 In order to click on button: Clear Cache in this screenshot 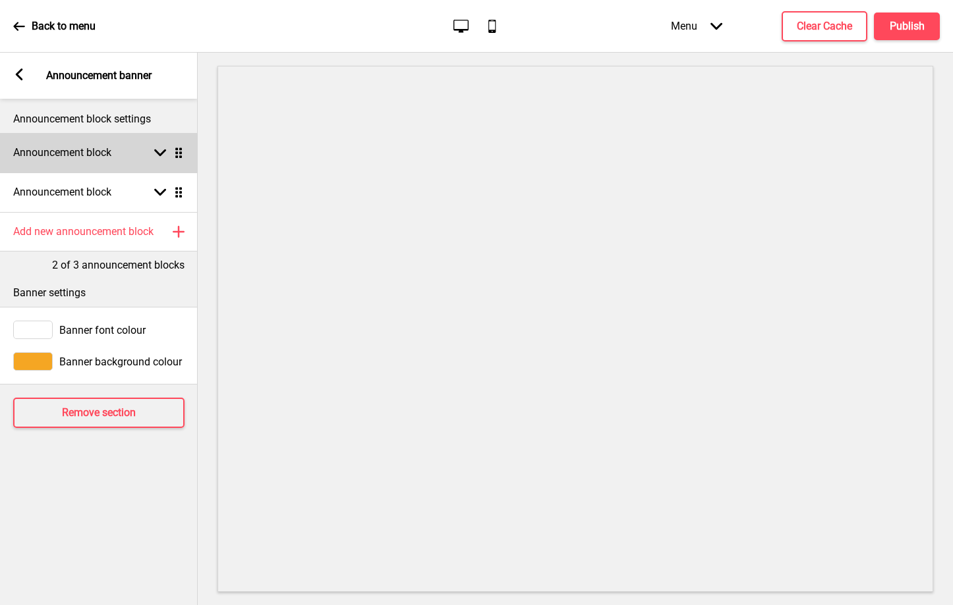, I will do `click(824, 26)`.